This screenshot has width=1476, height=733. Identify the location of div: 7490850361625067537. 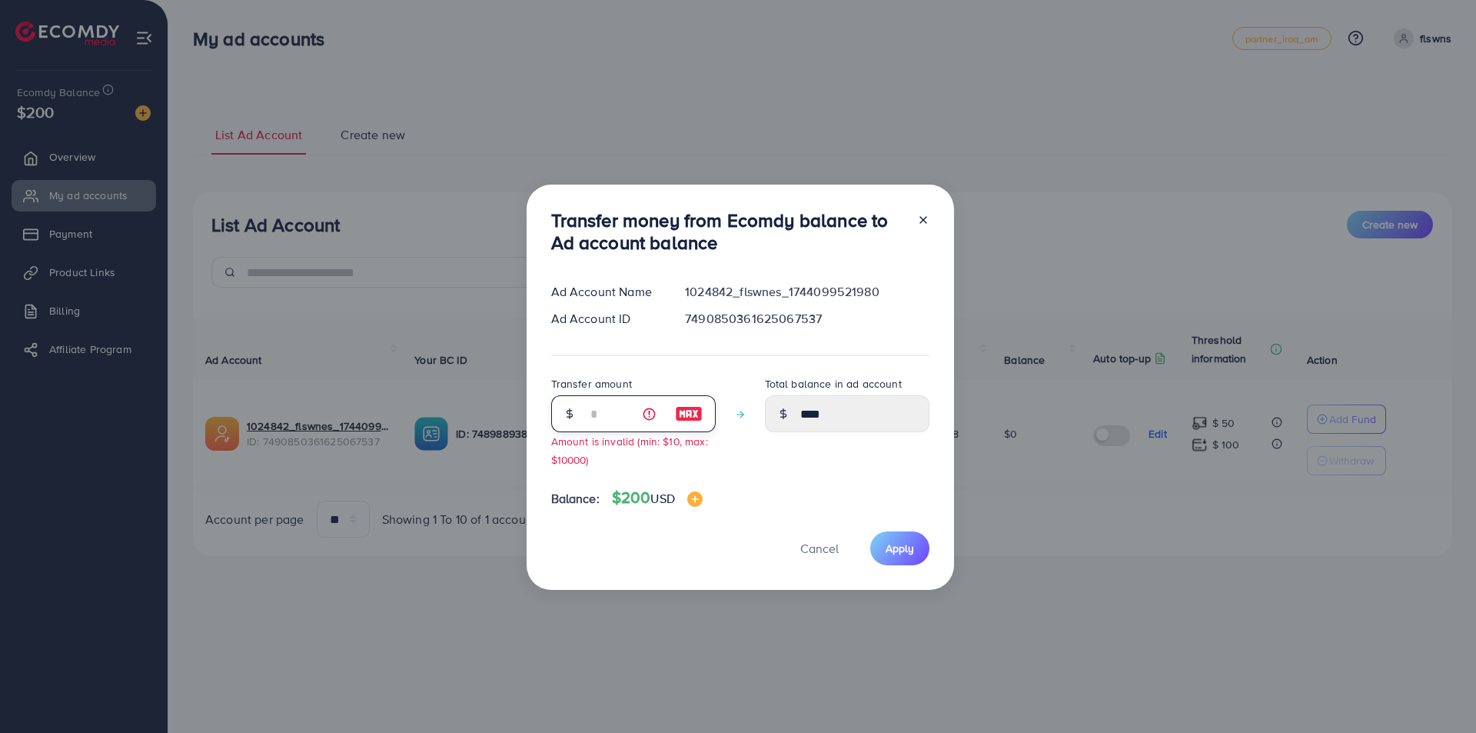
(807, 318).